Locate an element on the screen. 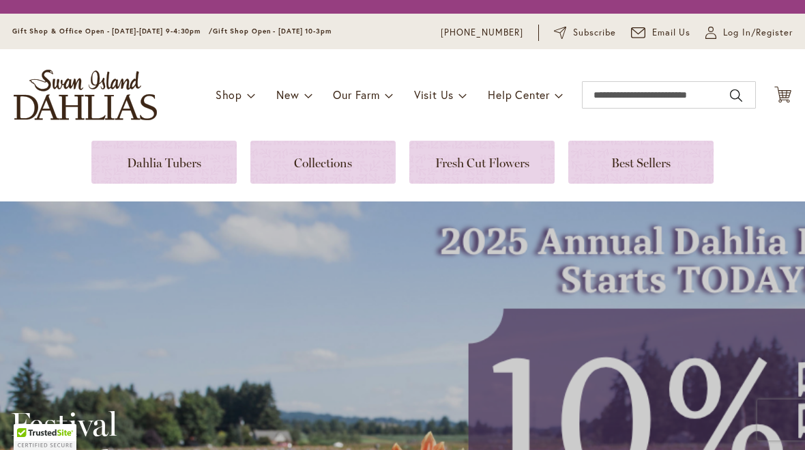 This screenshot has width=805, height=450. span: Shop is located at coordinates (229, 94).